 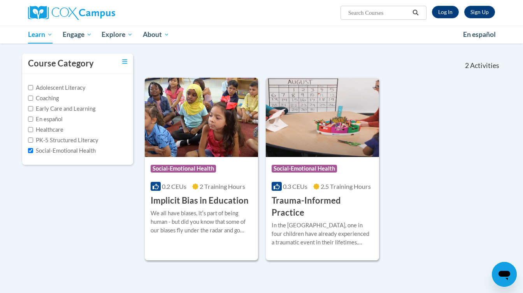 I want to click on span: Activities, so click(x=484, y=66).